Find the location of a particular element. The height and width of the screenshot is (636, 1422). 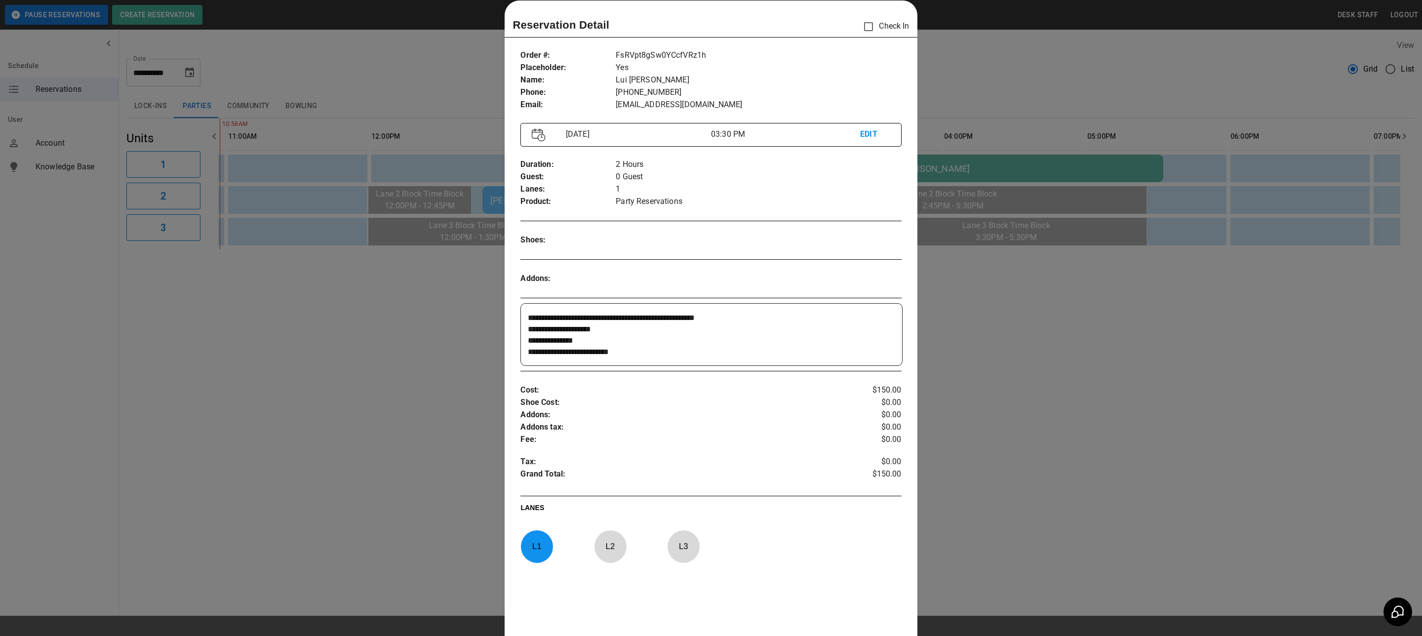

p: Product : is located at coordinates (568, 202).